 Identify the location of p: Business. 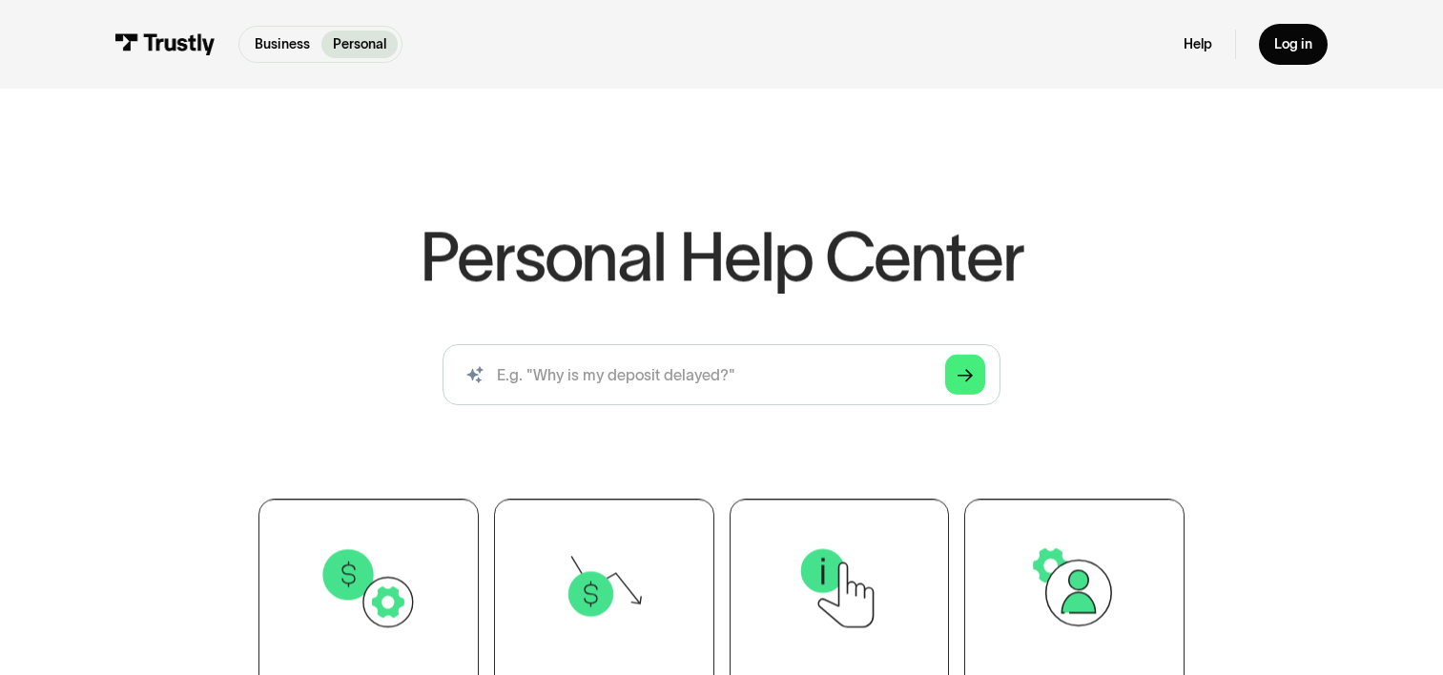
(282, 44).